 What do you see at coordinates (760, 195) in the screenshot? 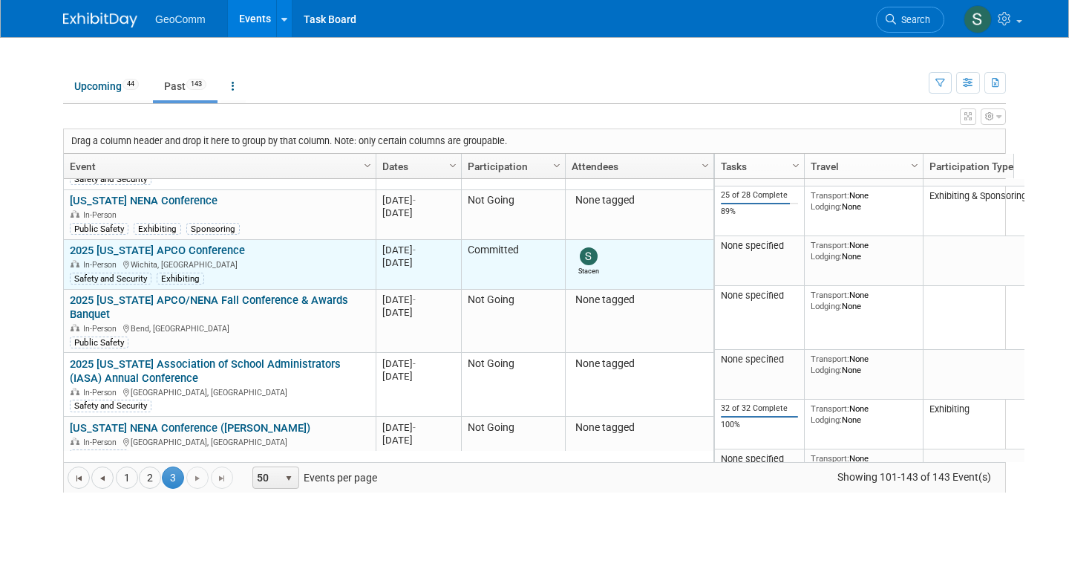
I see `div: 25 of 28 Complete` at bounding box center [760, 195].